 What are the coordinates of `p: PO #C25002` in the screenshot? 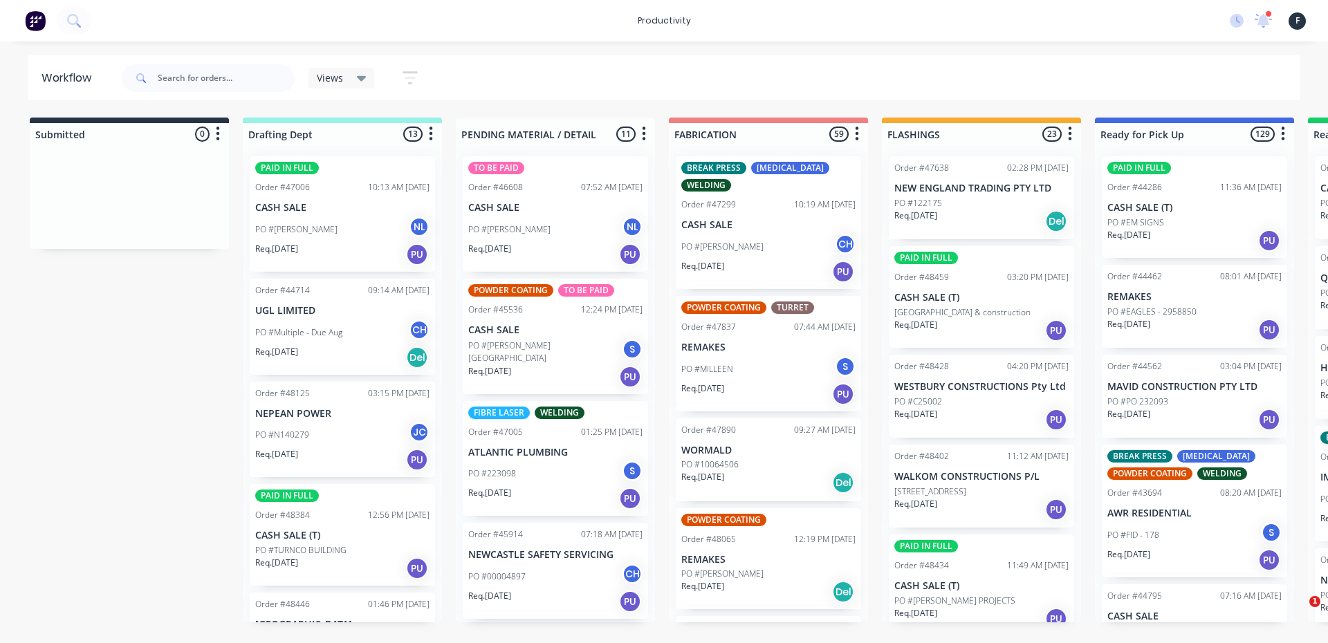 It's located at (918, 402).